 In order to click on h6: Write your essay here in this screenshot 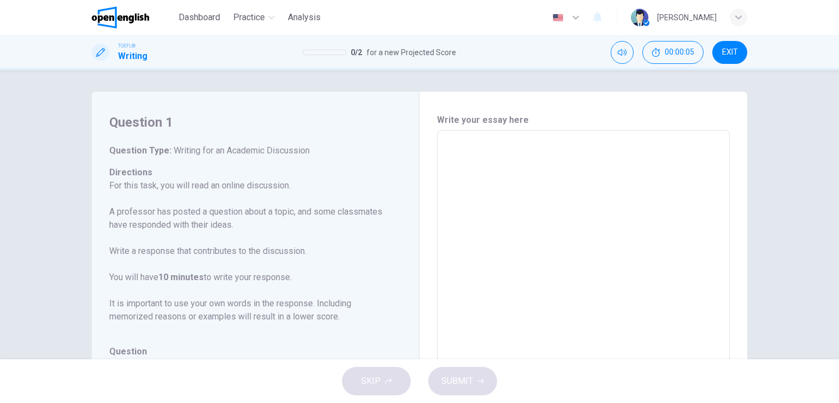, I will do `click(583, 120)`.